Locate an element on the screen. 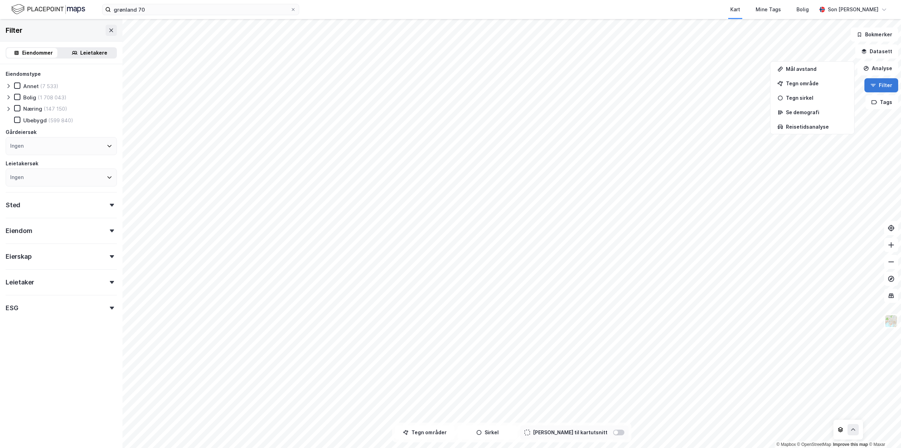  div: Sted is located at coordinates (13, 205).